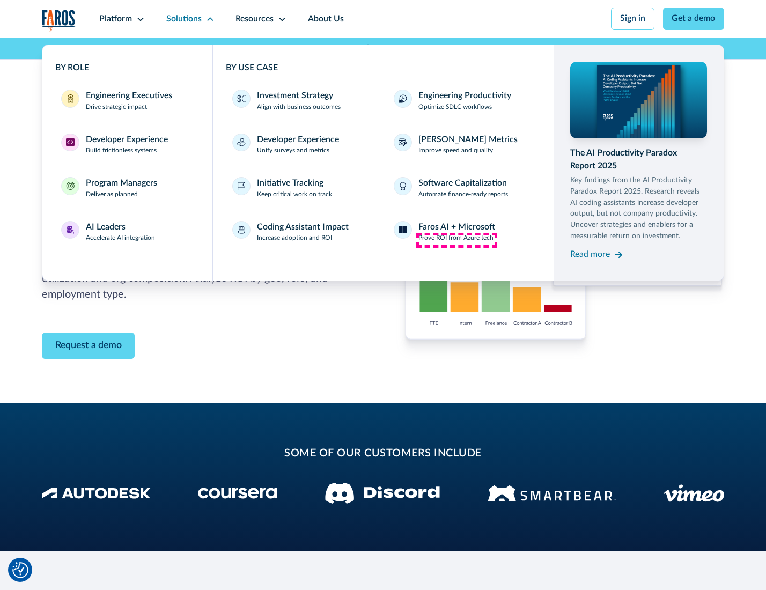 The height and width of the screenshot is (590, 766). I want to click on p: Increase adoption and ROI, so click(295, 238).